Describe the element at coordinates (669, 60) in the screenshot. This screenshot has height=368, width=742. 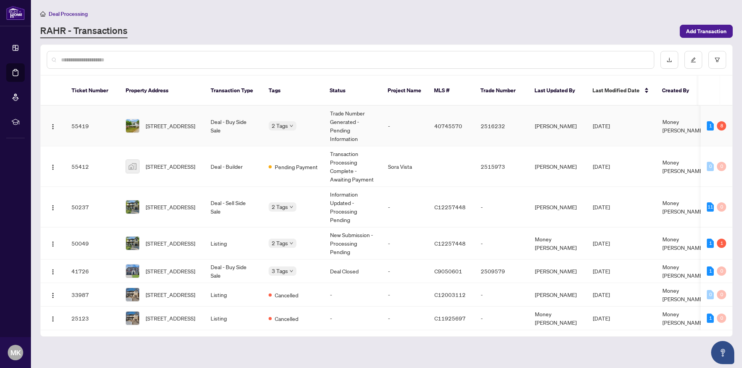
I see `button: download` at that location.